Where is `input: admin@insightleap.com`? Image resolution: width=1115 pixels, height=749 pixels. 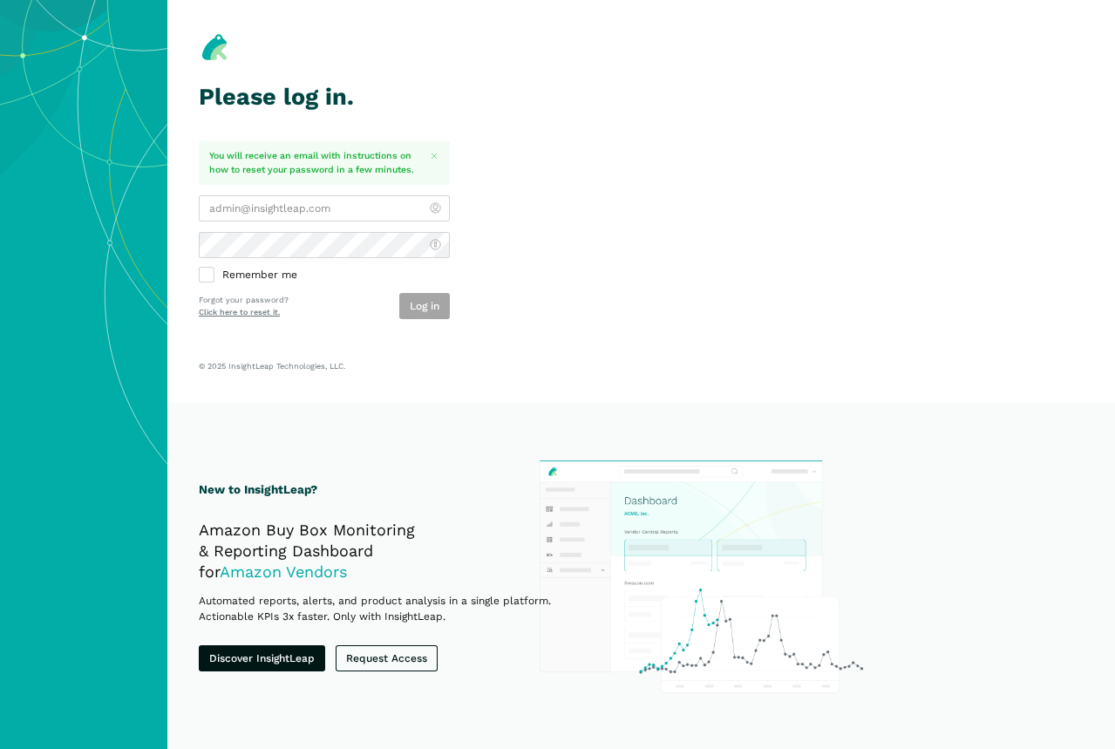
input: admin@insightleap.com is located at coordinates (324, 208).